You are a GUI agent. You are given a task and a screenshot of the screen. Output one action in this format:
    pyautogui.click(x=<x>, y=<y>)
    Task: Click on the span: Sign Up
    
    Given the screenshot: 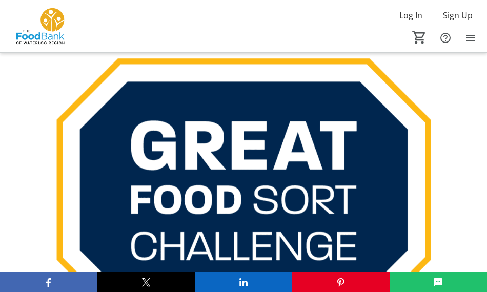 What is the action you would take?
    pyautogui.click(x=458, y=15)
    